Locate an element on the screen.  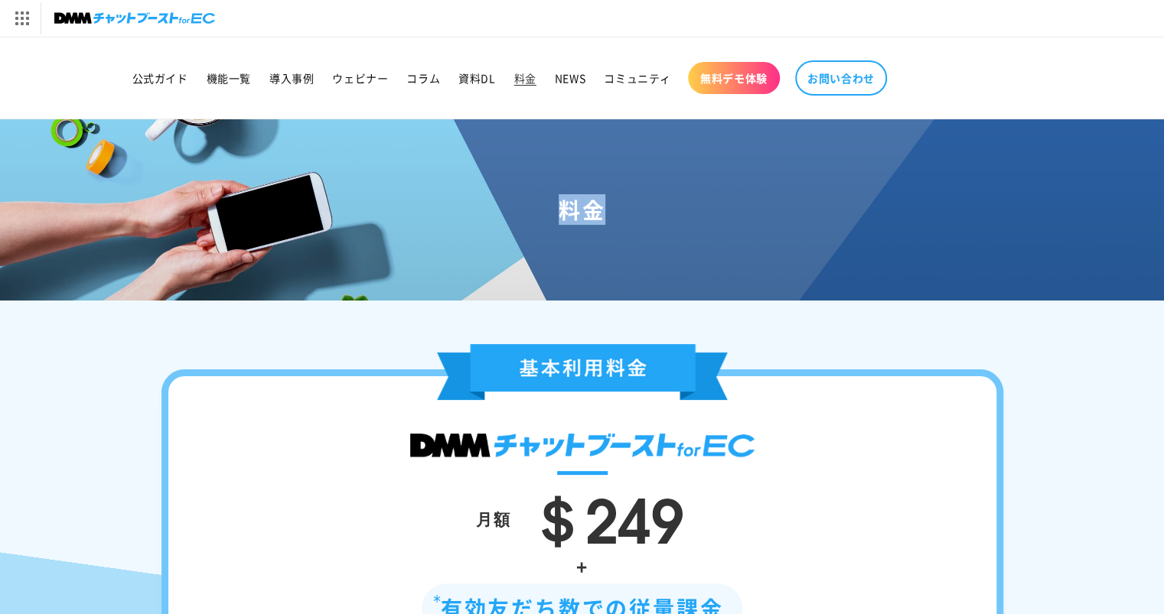
span: ウェビナー is located at coordinates (360, 78).